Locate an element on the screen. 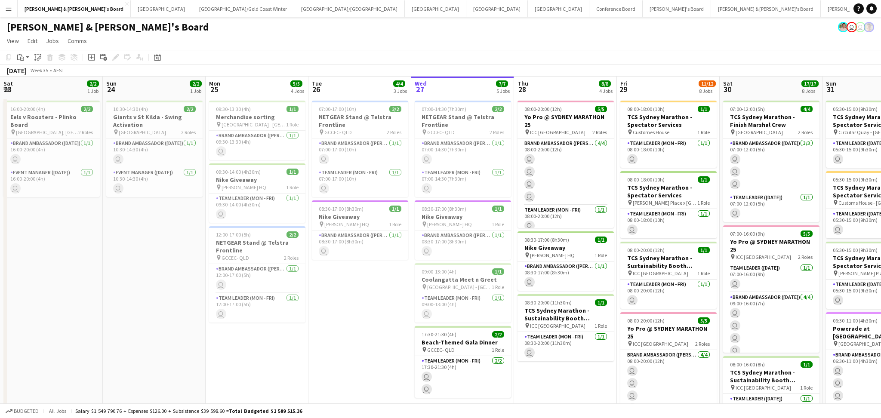 This screenshot has height=418, width=881. button: Conference Board is located at coordinates (616, 9).